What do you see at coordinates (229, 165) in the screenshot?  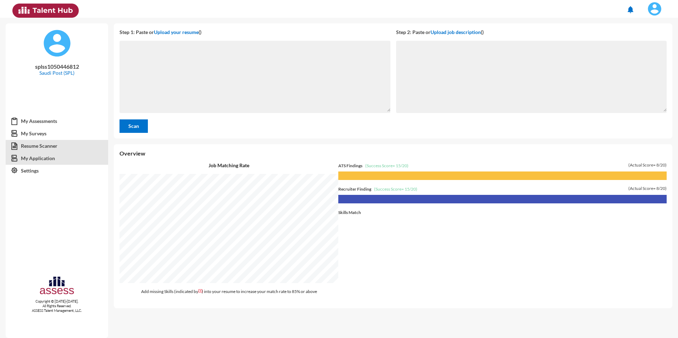 I see `p: Job Matching Rate` at bounding box center [229, 165].